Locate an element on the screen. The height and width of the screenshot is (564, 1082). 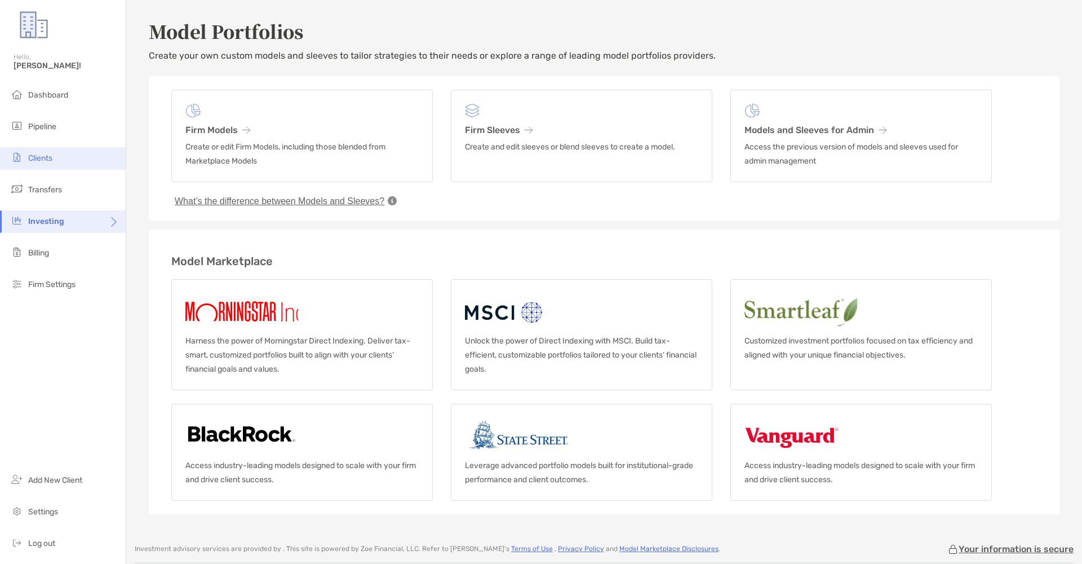
a: BlackrockAccess industry-leading models designed to scale with your firm and drive client success. is located at coordinates (302, 452).